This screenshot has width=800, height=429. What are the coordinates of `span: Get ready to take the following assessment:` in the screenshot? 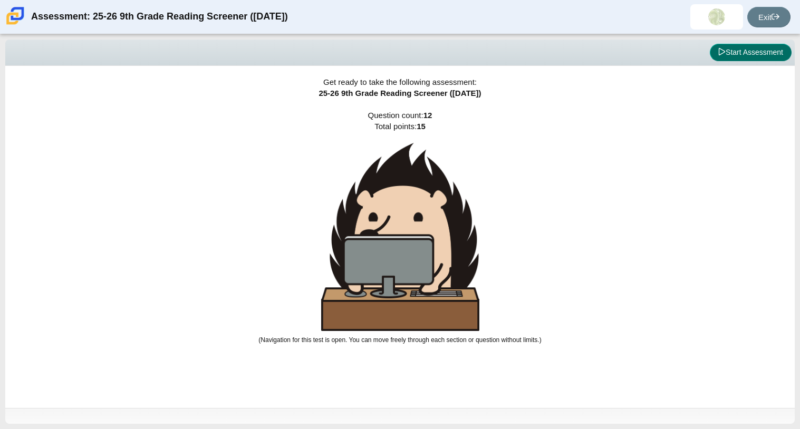 It's located at (400, 82).